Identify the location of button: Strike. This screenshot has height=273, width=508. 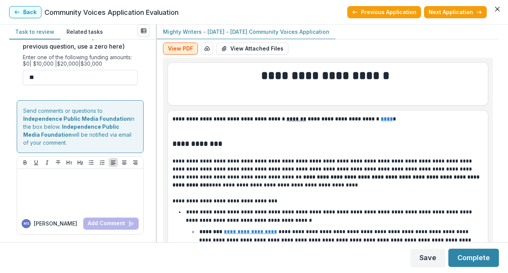
(58, 163).